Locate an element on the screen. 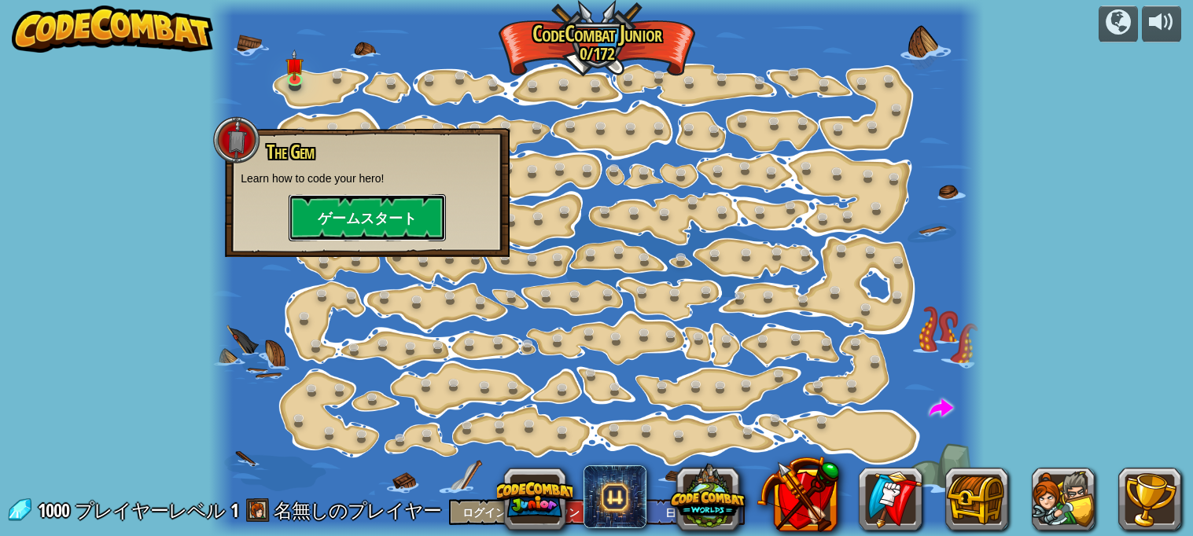 This screenshot has height=536, width=1193. button: 音量を調整する is located at coordinates (1162, 24).